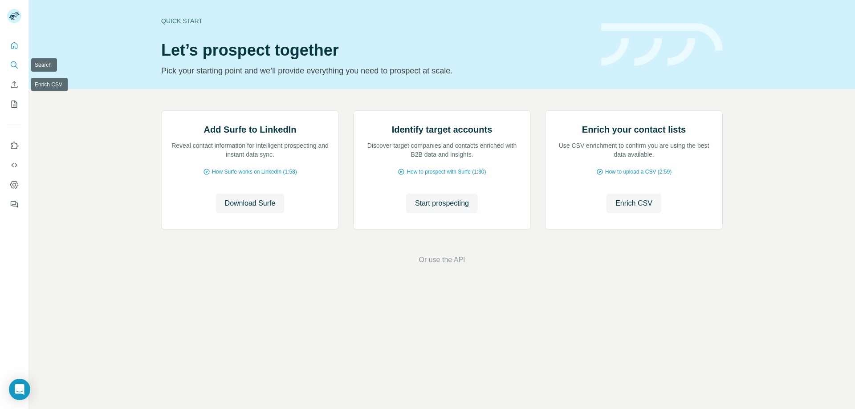  I want to click on button: Or use the API, so click(442, 260).